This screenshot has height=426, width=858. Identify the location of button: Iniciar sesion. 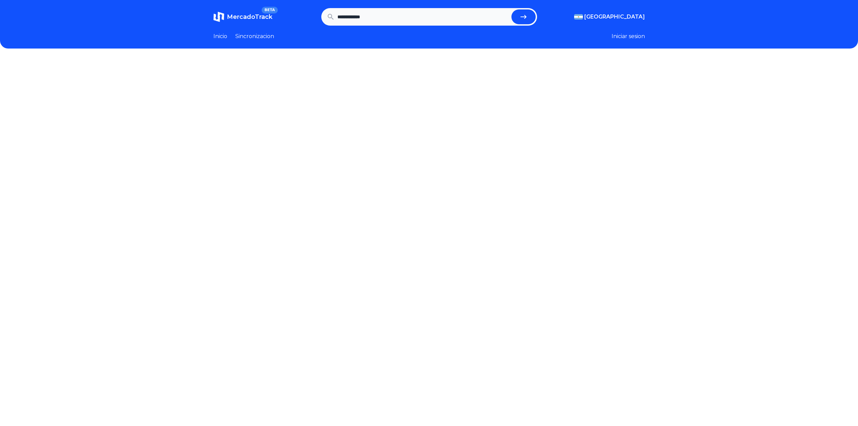
(628, 36).